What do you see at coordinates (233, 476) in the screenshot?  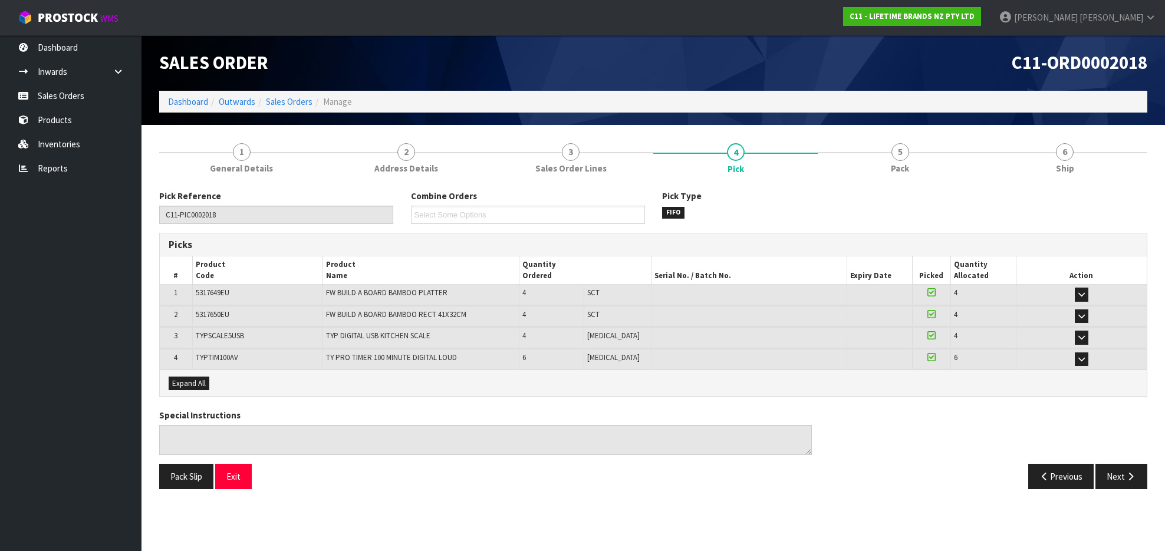 I see `button: Exit` at bounding box center [233, 476].